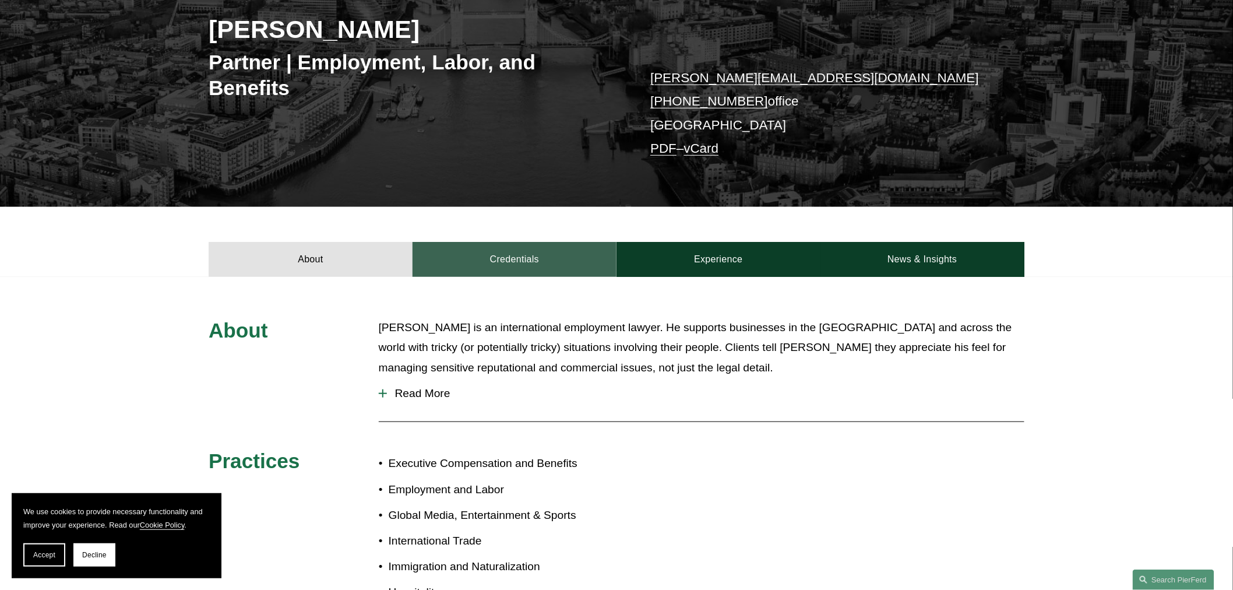 The width and height of the screenshot is (1233, 590). Describe the element at coordinates (502, 541) in the screenshot. I see `p: International Trade` at that location.